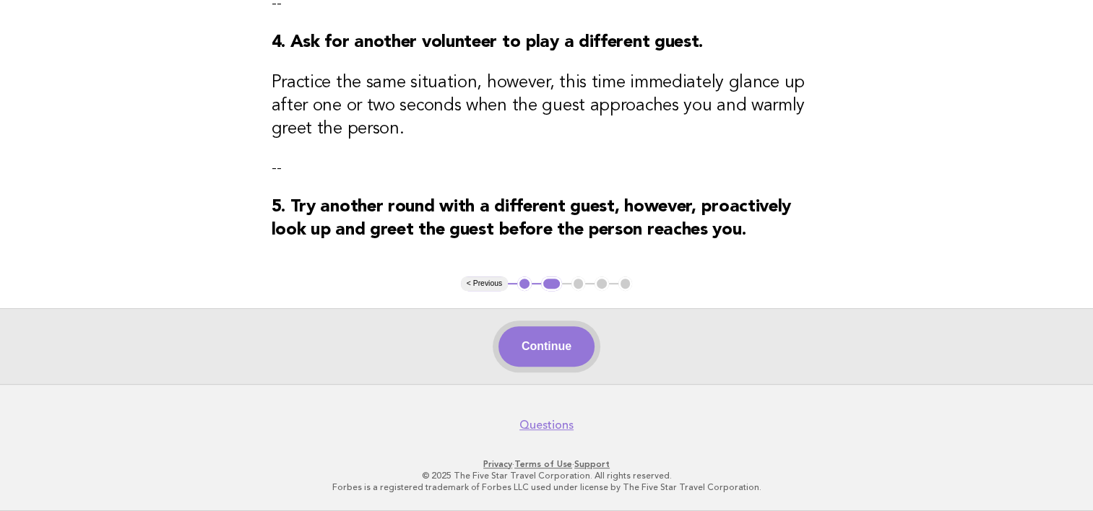 This screenshot has width=1093, height=511. Describe the element at coordinates (524, 284) in the screenshot. I see `button: 1` at that location.